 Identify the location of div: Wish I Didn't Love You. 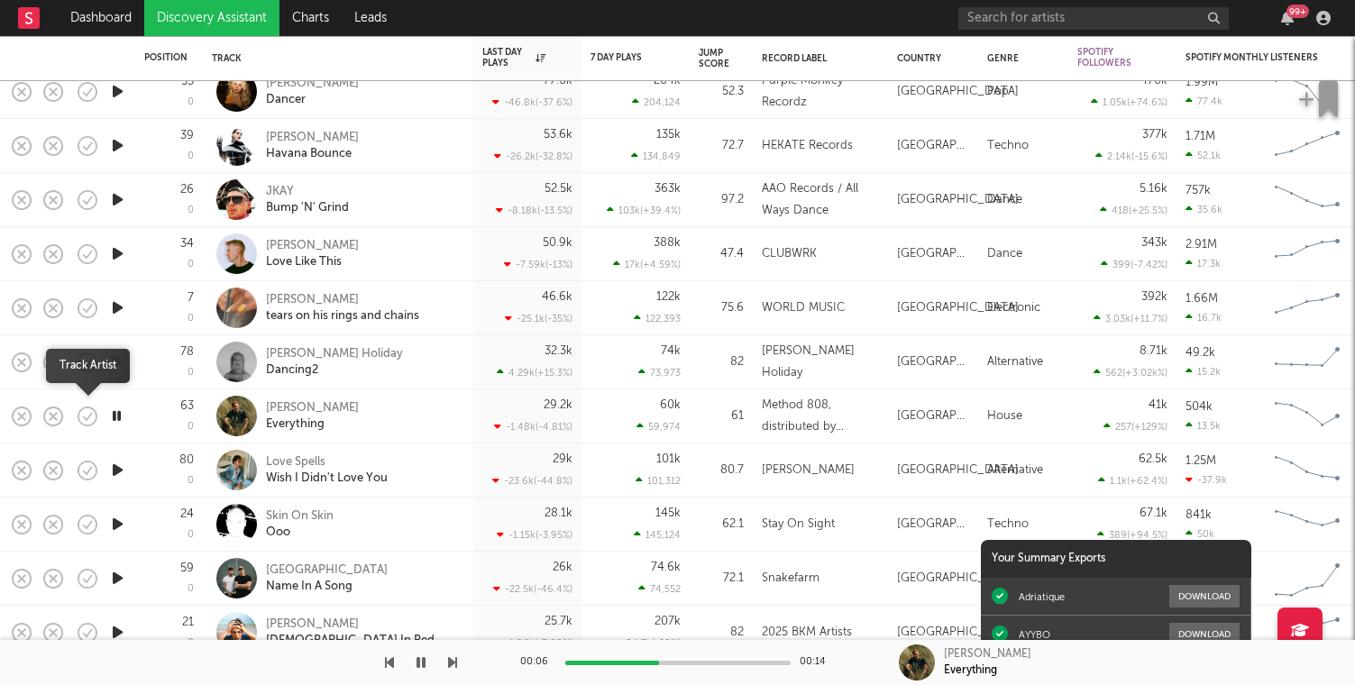
(326, 479).